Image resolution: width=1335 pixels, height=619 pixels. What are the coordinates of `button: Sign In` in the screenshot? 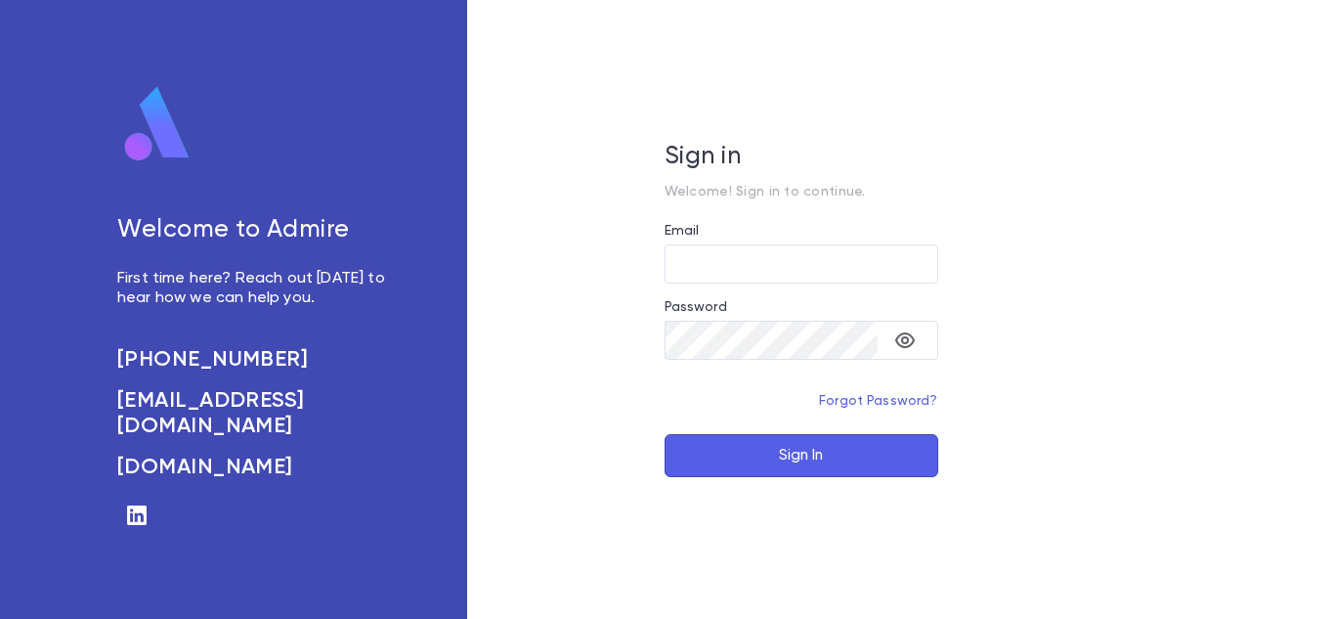 It's located at (801, 455).